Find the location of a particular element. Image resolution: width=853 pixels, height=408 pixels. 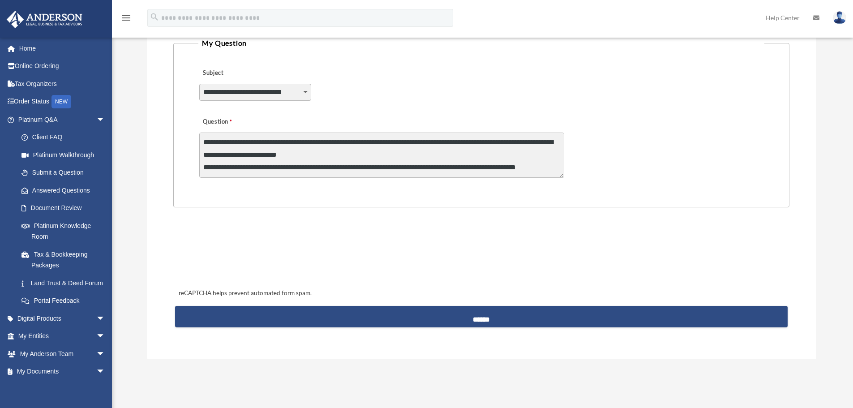

a: Portal Feedback is located at coordinates (65, 301).